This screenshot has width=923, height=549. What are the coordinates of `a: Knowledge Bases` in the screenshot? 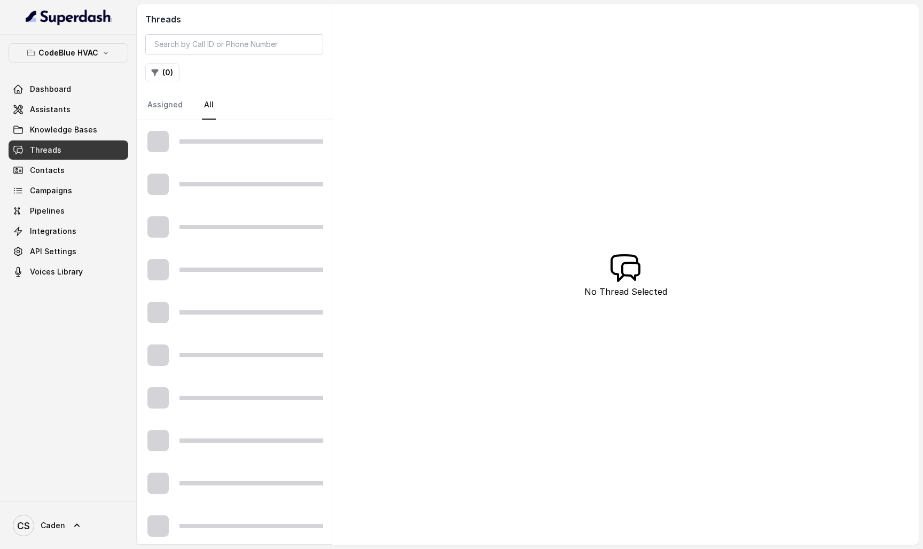 It's located at (68, 130).